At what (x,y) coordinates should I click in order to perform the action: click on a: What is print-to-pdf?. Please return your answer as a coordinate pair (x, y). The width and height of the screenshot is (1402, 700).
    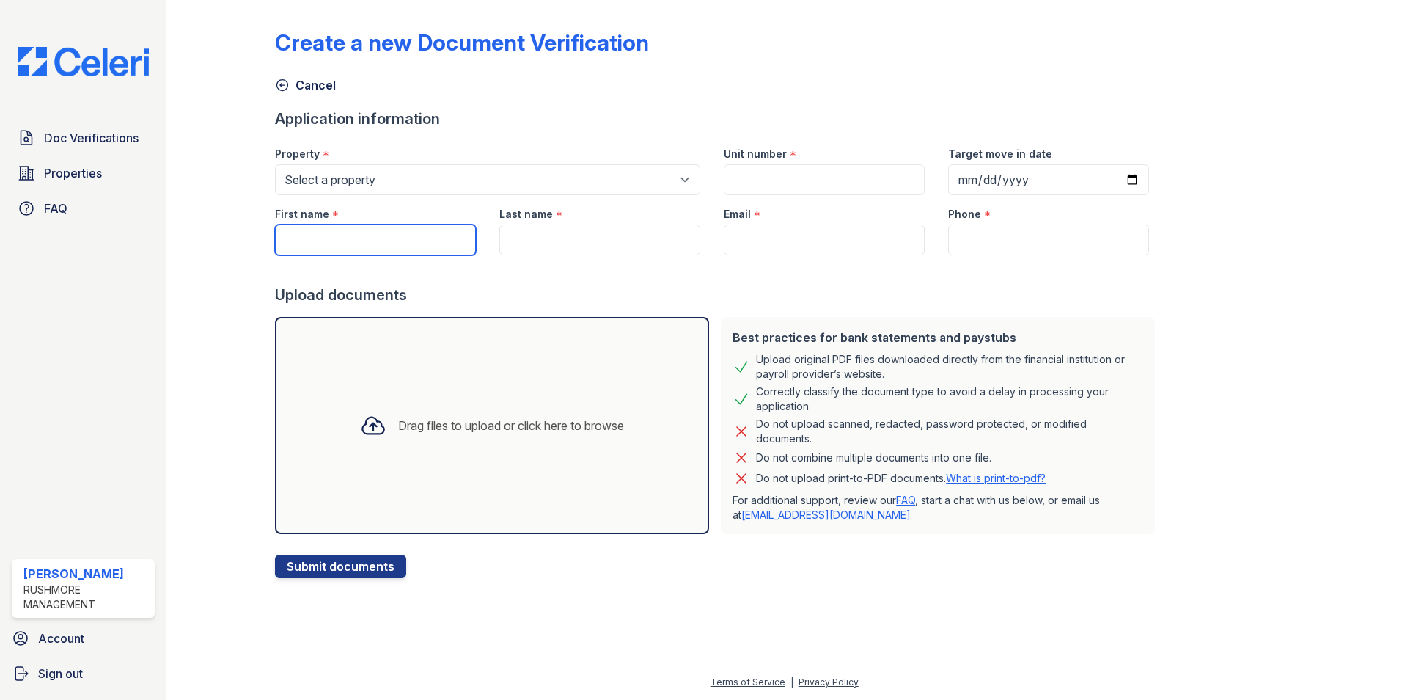
    Looking at the image, I should click on (996, 477).